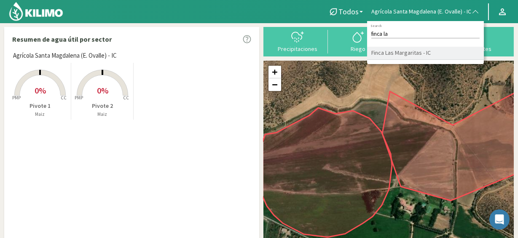  Describe the element at coordinates (425, 53) in the screenshot. I see `li: Finca Las Margaritas - IC` at that location.